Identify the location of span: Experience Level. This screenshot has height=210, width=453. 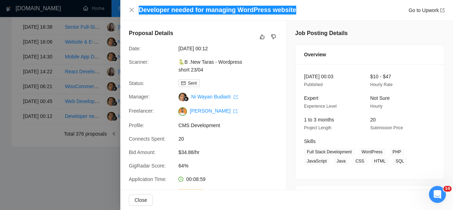
(320, 106).